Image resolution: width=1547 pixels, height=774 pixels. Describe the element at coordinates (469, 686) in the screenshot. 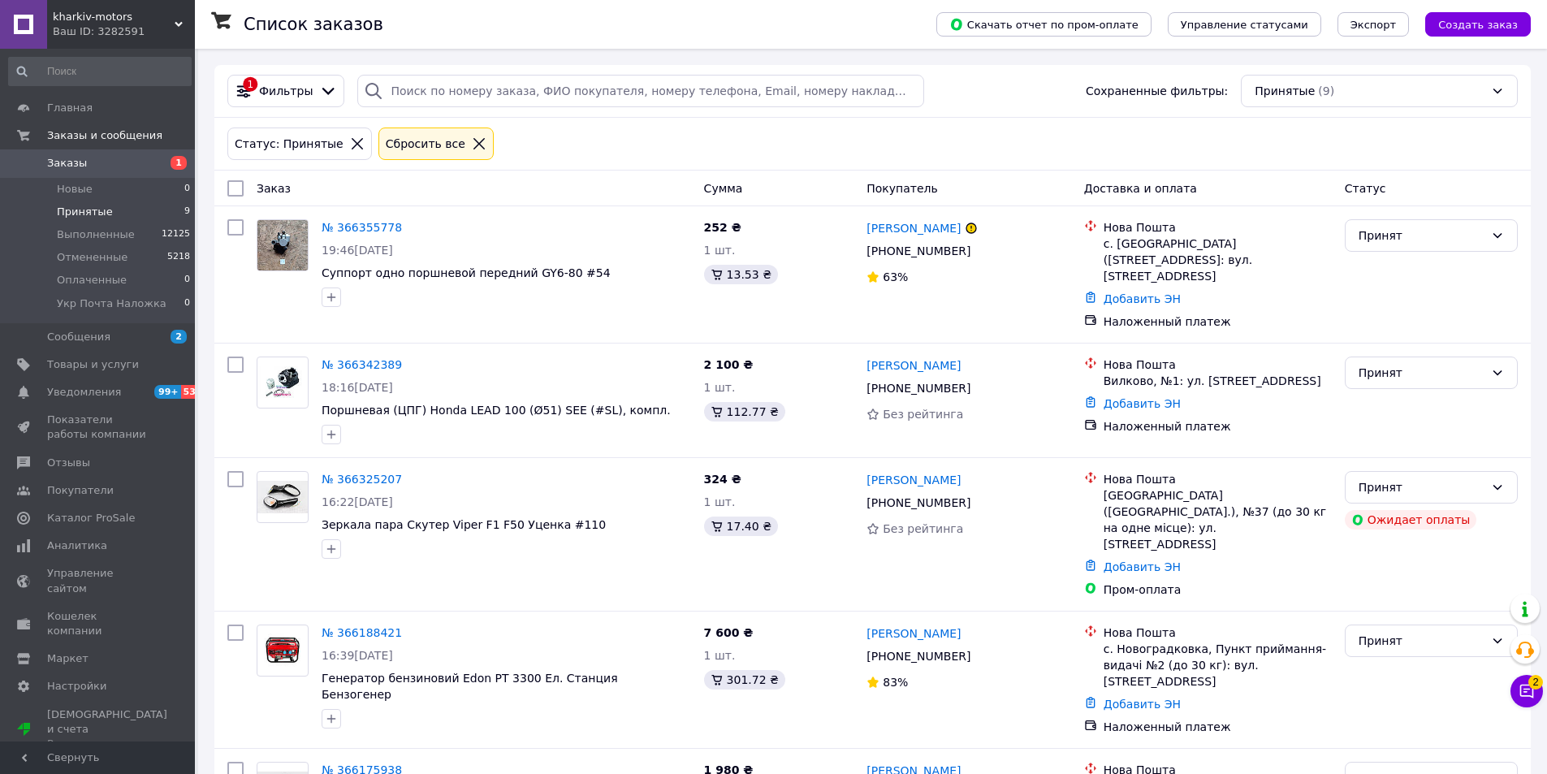

I see `a: Генератор бензиновий Edon PT 3300 Ел. Станция Бензогенер` at that location.